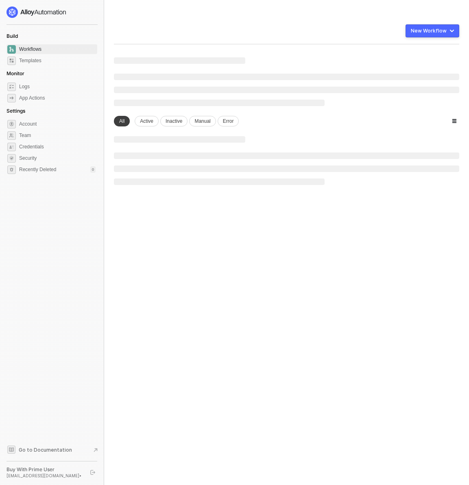 The image size is (469, 485). Describe the element at coordinates (12, 36) in the screenshot. I see `span: Build` at that location.